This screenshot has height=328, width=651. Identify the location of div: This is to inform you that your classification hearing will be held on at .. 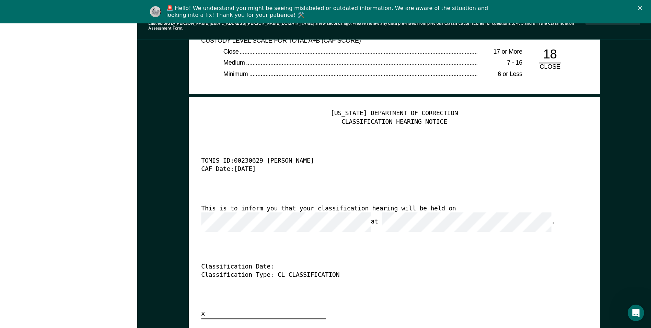
(384, 218).